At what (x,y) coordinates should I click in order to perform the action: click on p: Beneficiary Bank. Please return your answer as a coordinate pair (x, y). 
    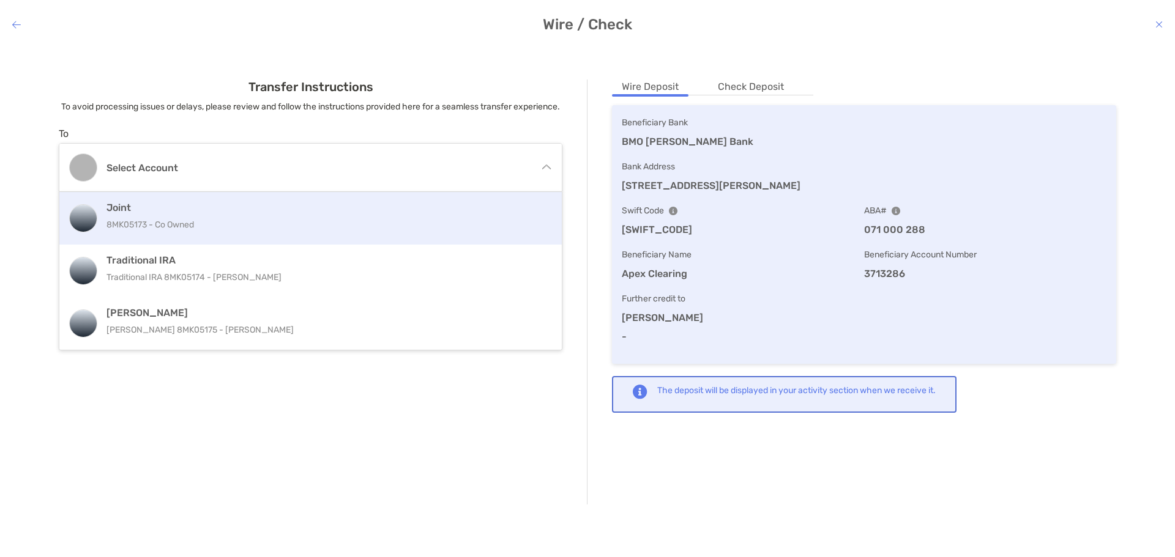
    Looking at the image, I should click on (864, 122).